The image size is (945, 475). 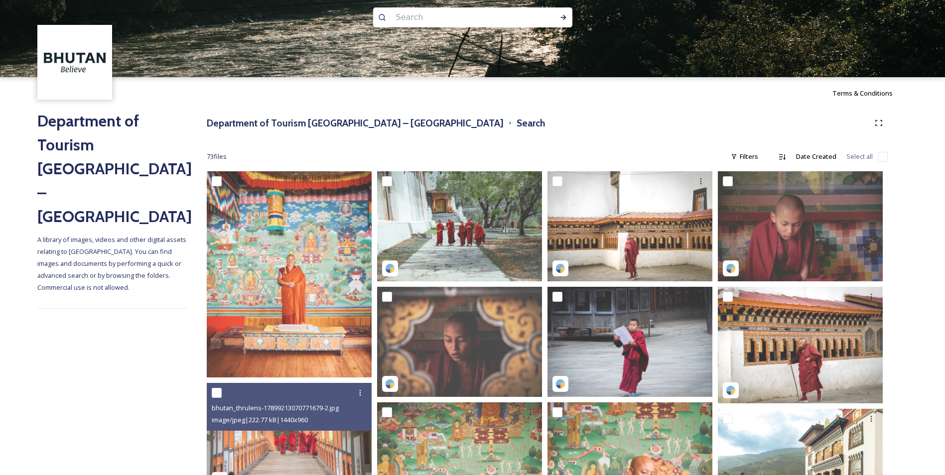 I want to click on div: Filters, so click(x=745, y=156).